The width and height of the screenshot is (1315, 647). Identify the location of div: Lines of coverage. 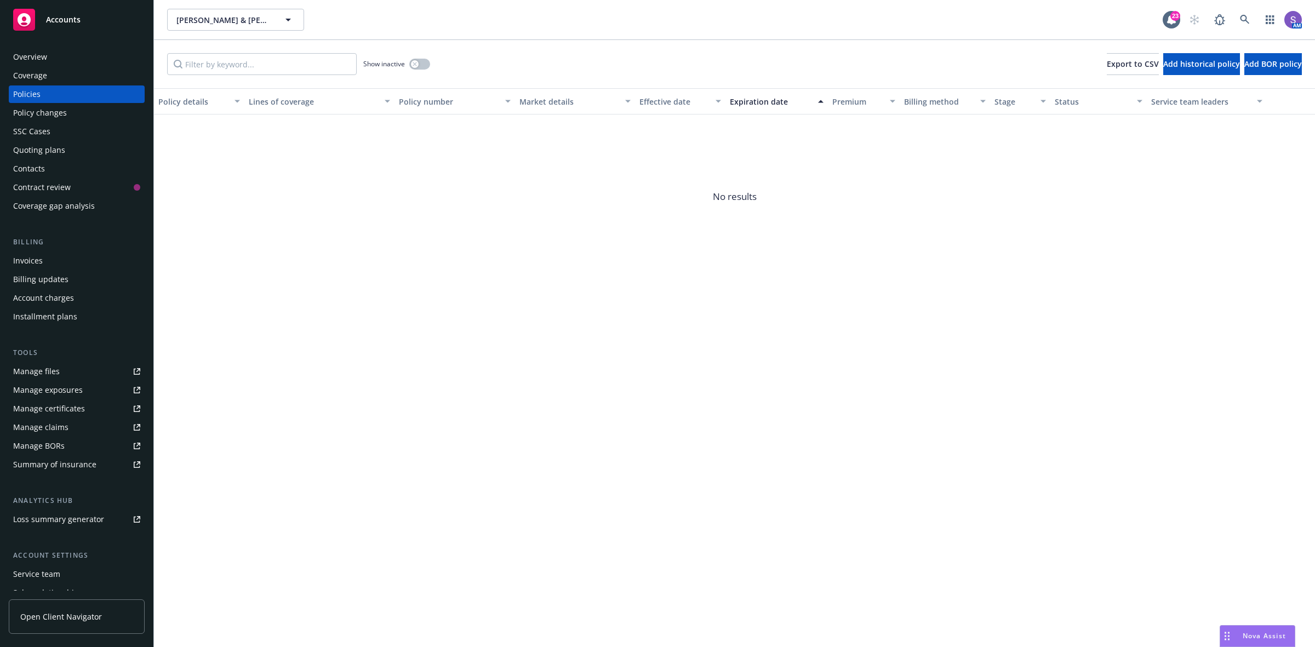
(313, 101).